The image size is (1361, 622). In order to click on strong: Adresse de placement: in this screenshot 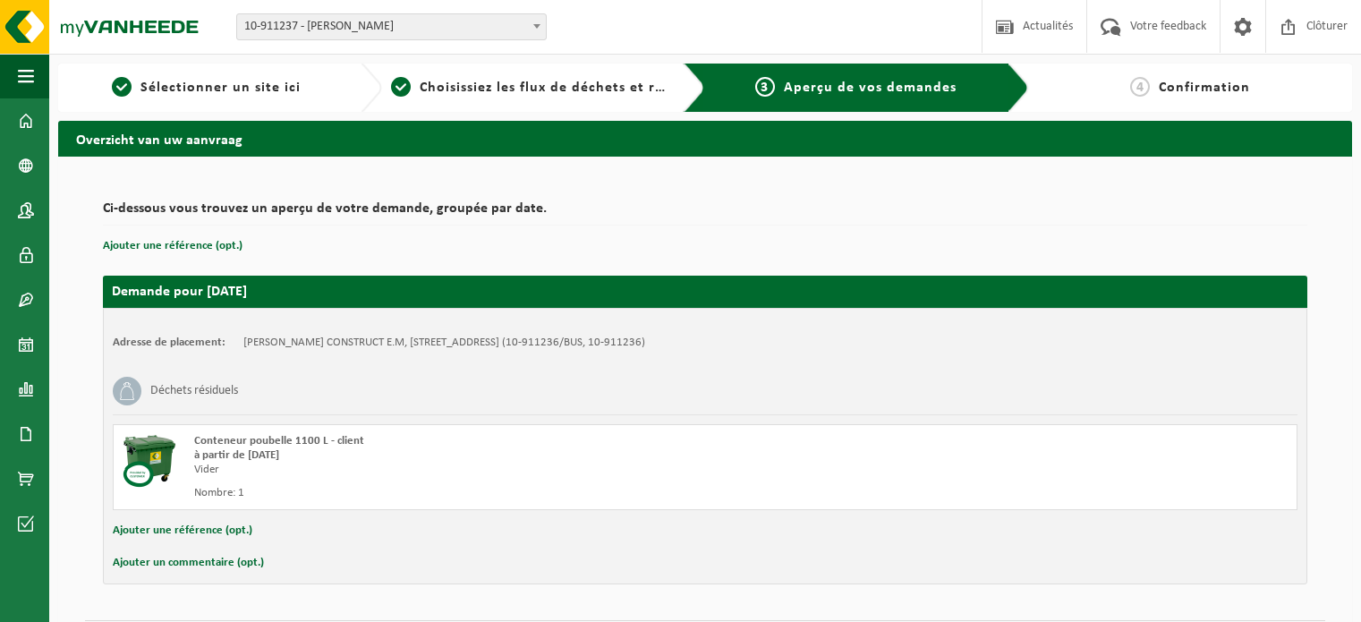, I will do `click(169, 342)`.